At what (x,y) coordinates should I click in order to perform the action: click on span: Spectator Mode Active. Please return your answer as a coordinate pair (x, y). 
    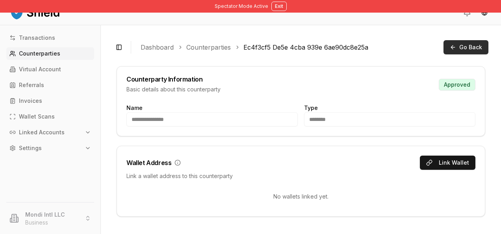
    Looking at the image, I should click on (242, 6).